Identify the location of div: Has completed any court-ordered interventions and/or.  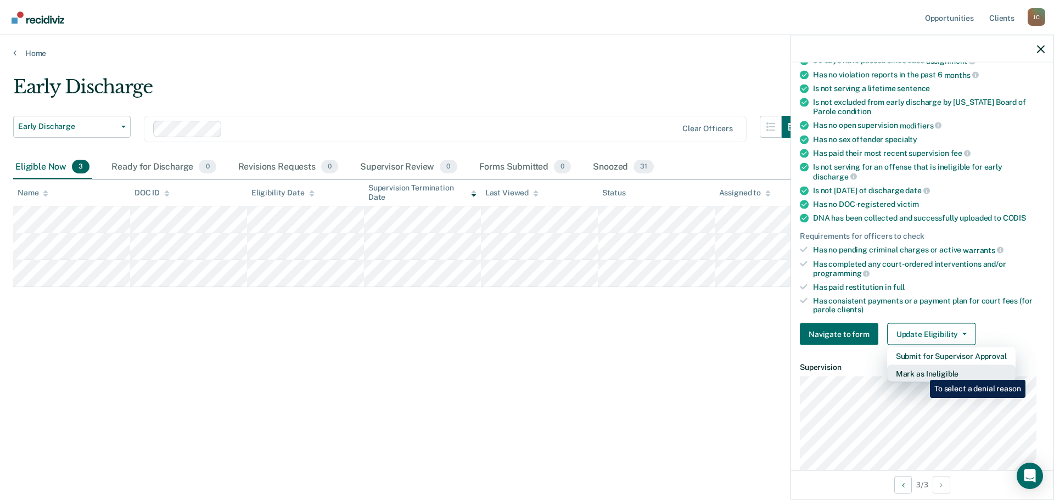
(928, 268).